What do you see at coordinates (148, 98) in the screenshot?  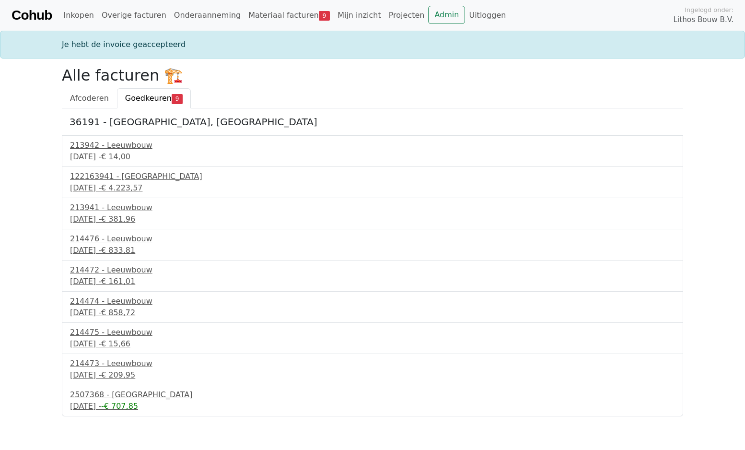 I see `span: Goedkeuren` at bounding box center [148, 98].